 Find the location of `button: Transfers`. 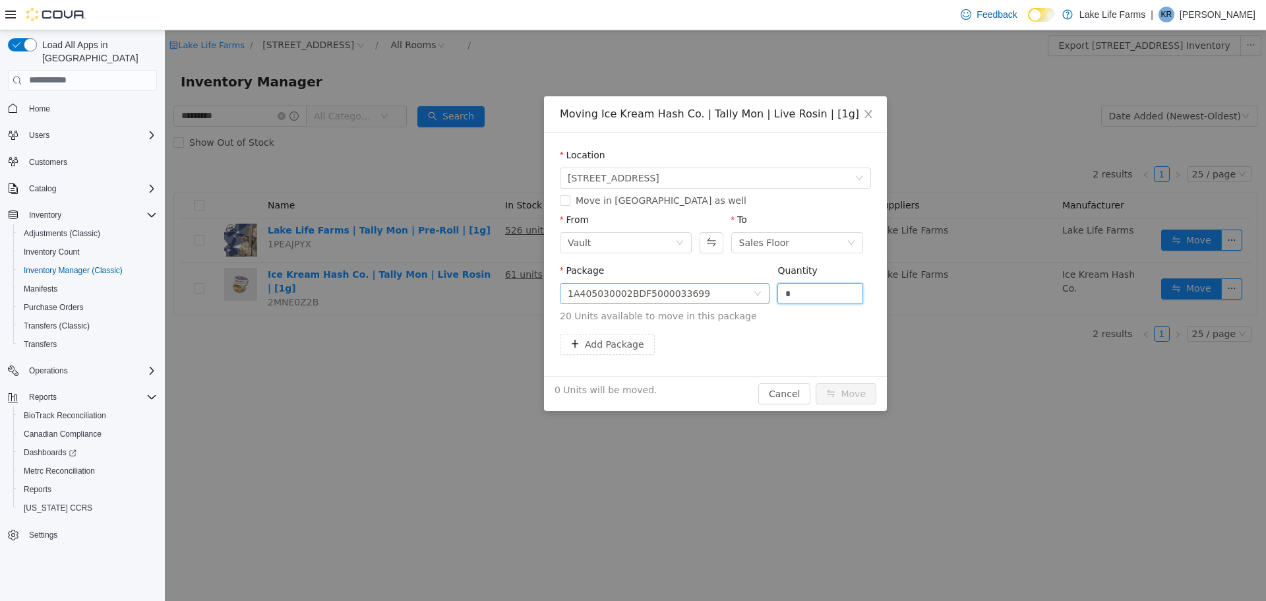

button: Transfers is located at coordinates (88, 344).